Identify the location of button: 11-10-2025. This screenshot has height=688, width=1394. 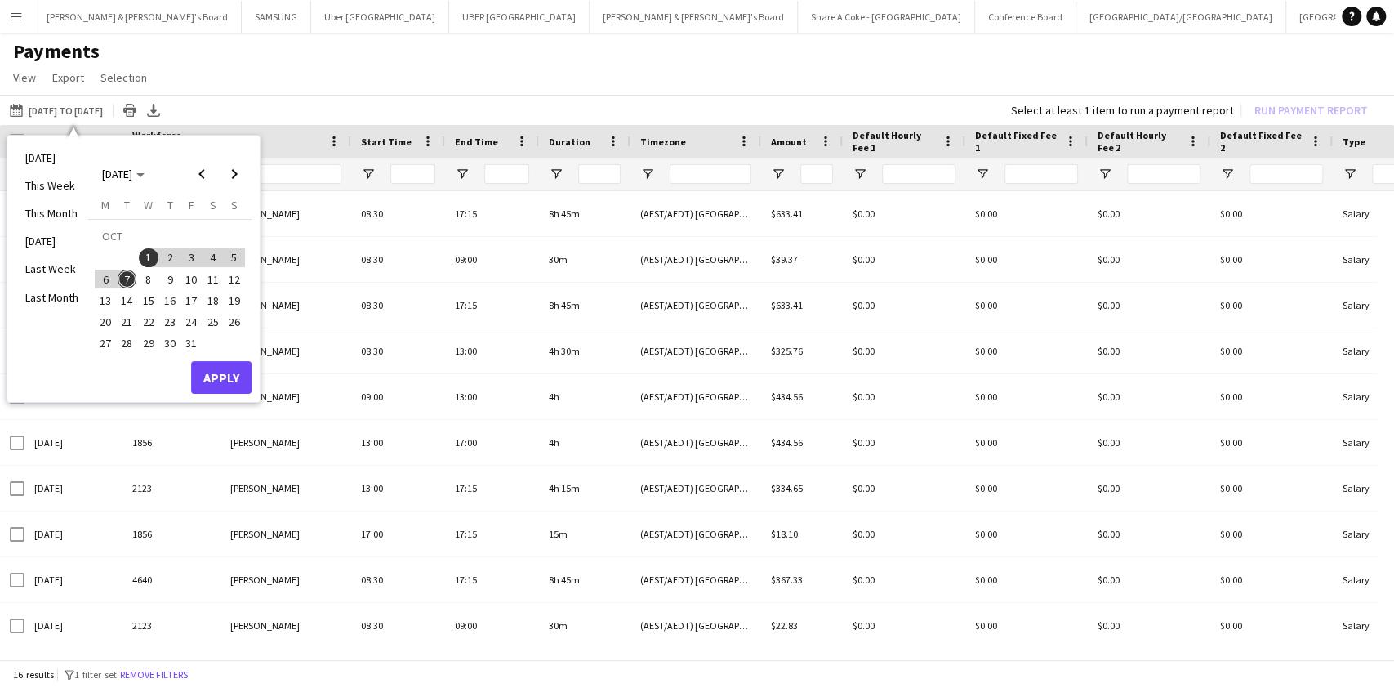
(212, 279).